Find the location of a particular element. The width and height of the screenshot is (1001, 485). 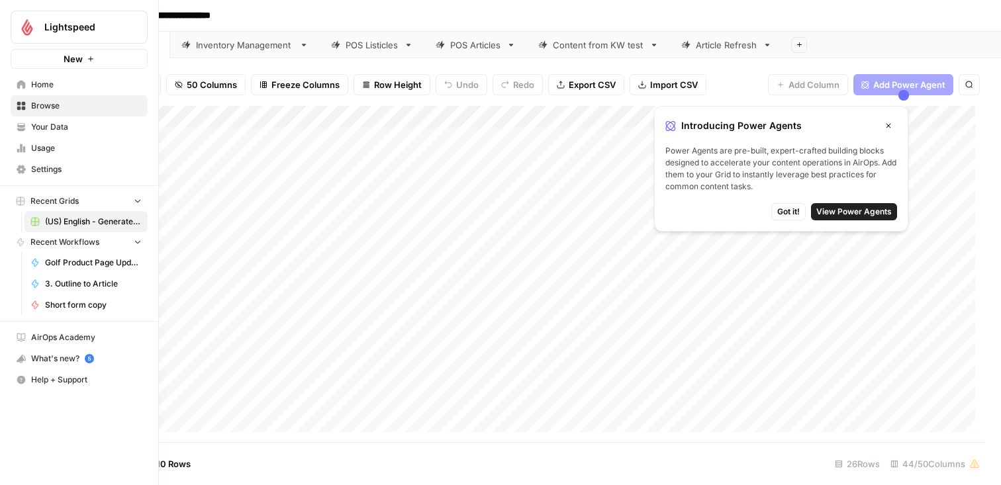

a: POS Articles is located at coordinates (475, 45).